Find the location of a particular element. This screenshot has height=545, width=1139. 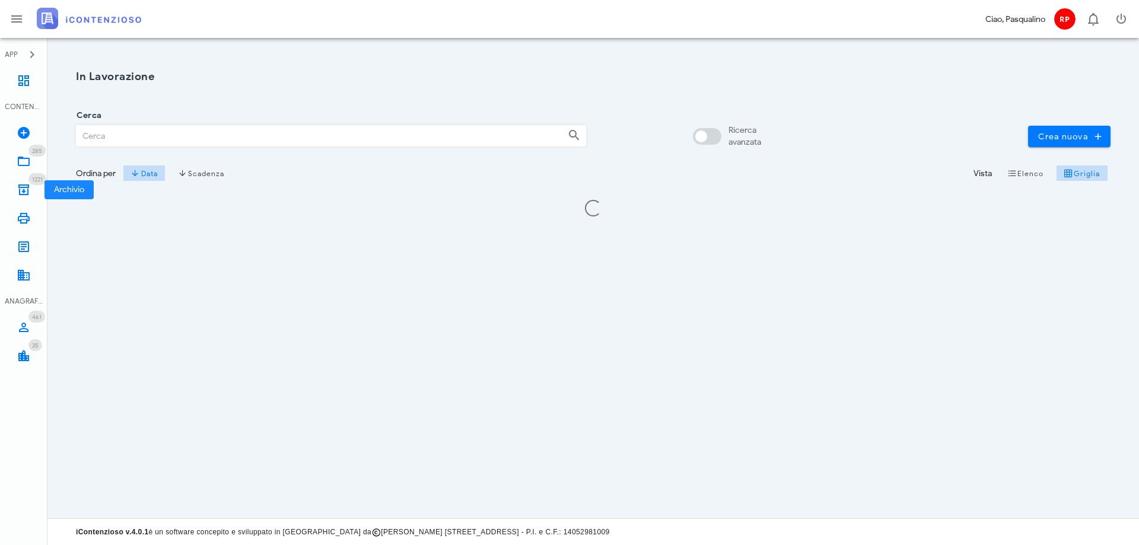

h1: In Lavorazione is located at coordinates (593, 77).